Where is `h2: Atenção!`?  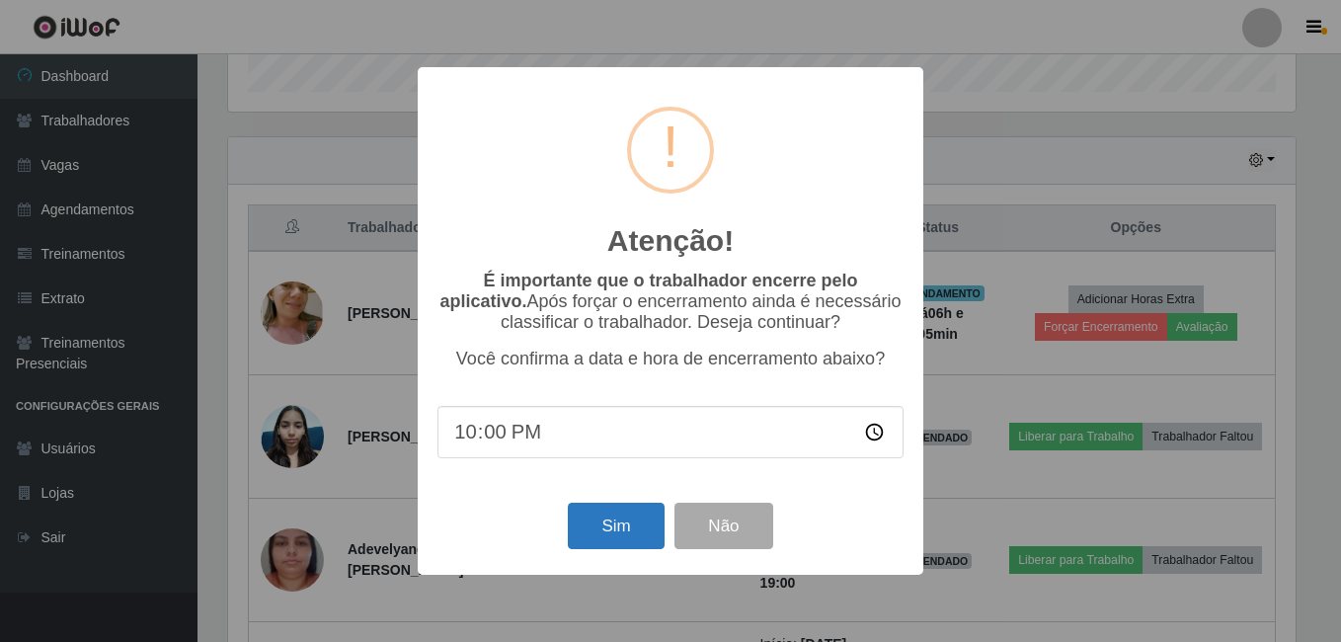
h2: Atenção! is located at coordinates (670, 241).